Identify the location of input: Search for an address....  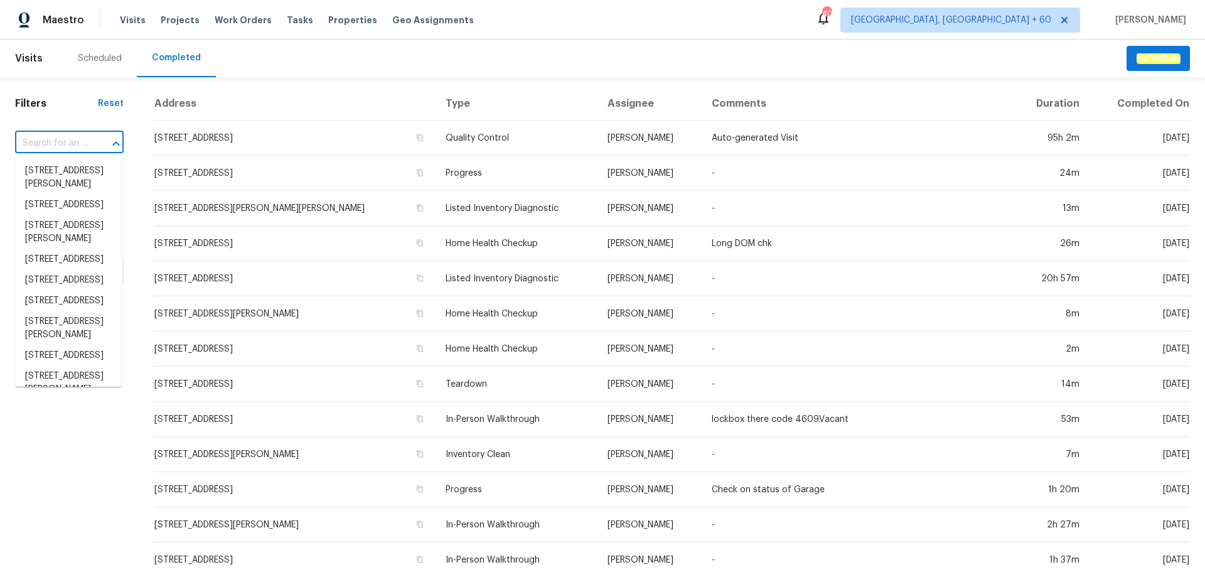
(51, 143).